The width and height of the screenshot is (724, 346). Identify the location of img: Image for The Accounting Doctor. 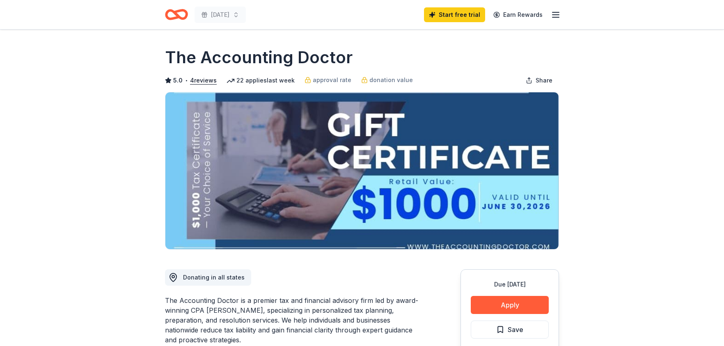
(362, 171).